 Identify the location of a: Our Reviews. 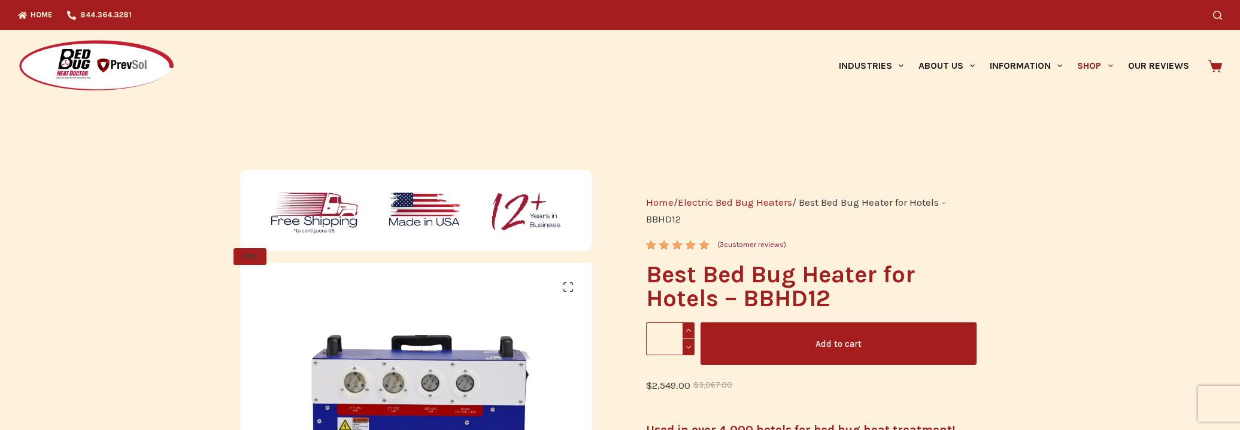
(1158, 66).